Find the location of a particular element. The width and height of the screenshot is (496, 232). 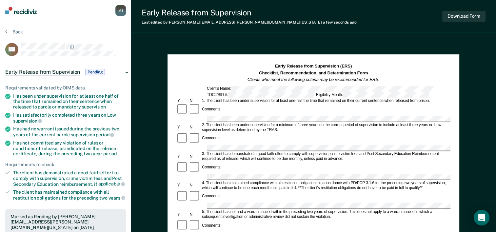

div: Has not committed any violation of rules or conditions of release, as indicated on the release ce... is located at coordinates (69, 148).